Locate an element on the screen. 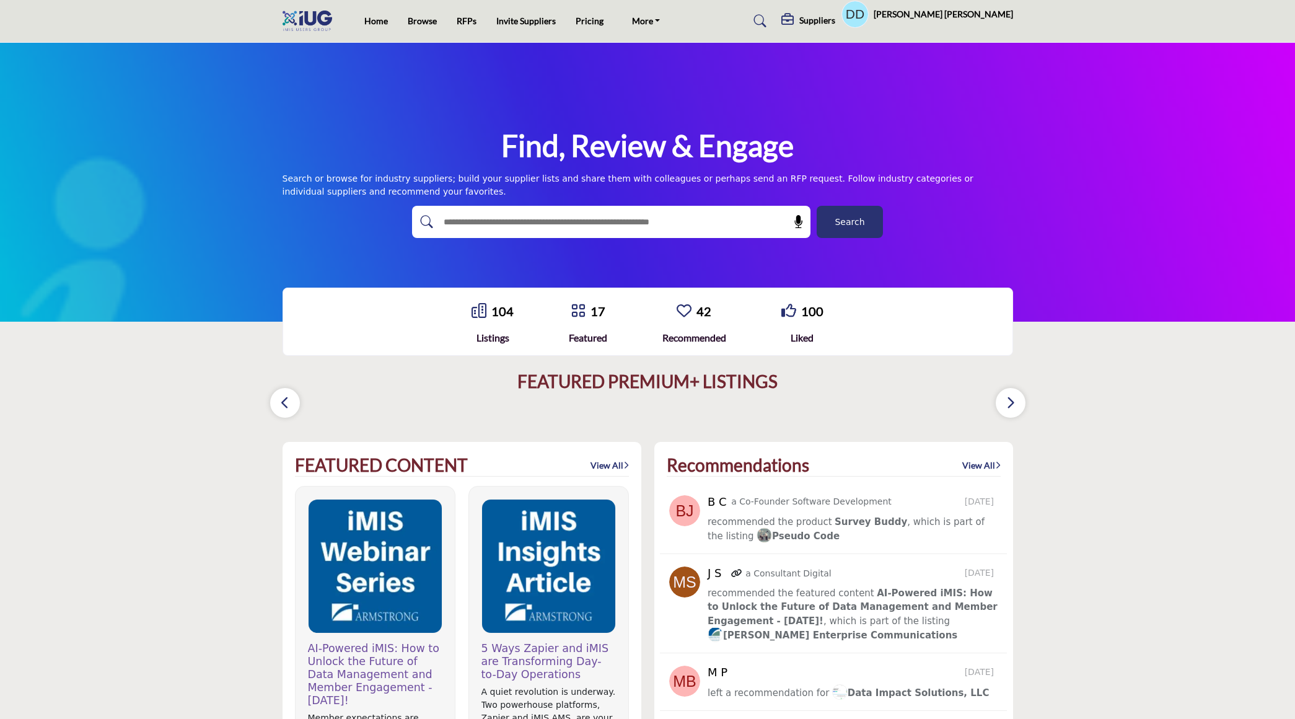 Image resolution: width=1295 pixels, height=719 pixels. img: Site Logo is located at coordinates (310, 20).